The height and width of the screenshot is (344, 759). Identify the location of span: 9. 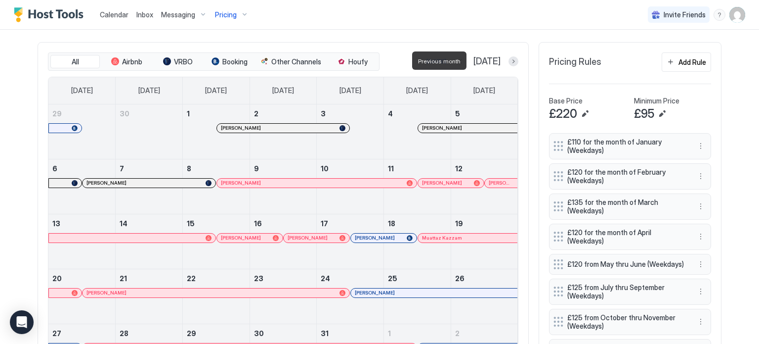
(257, 168).